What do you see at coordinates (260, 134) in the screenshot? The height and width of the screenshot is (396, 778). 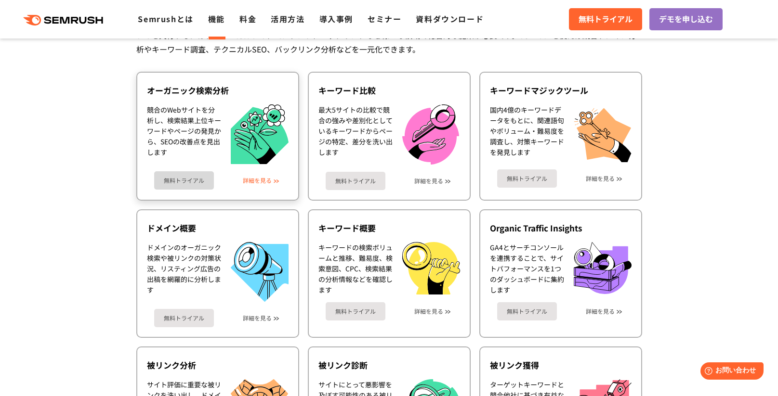 I see `img: オーガニック検索分析` at bounding box center [260, 134].